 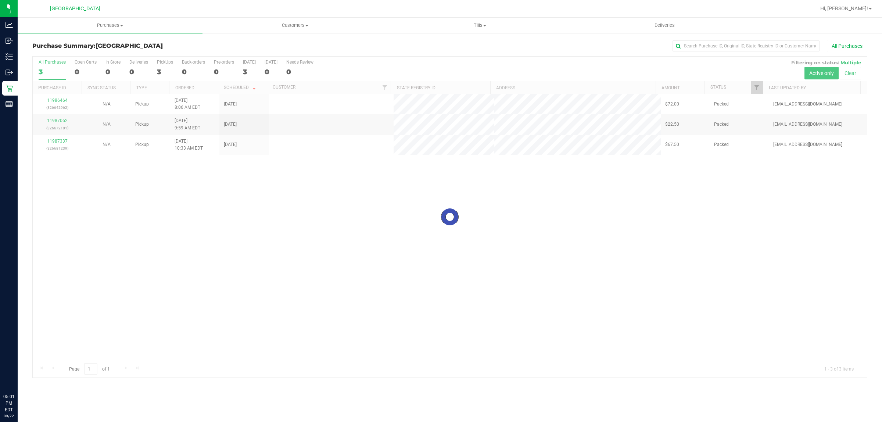 What do you see at coordinates (9, 403) in the screenshot?
I see `p: 05:01 PM EDT` at bounding box center [9, 403].